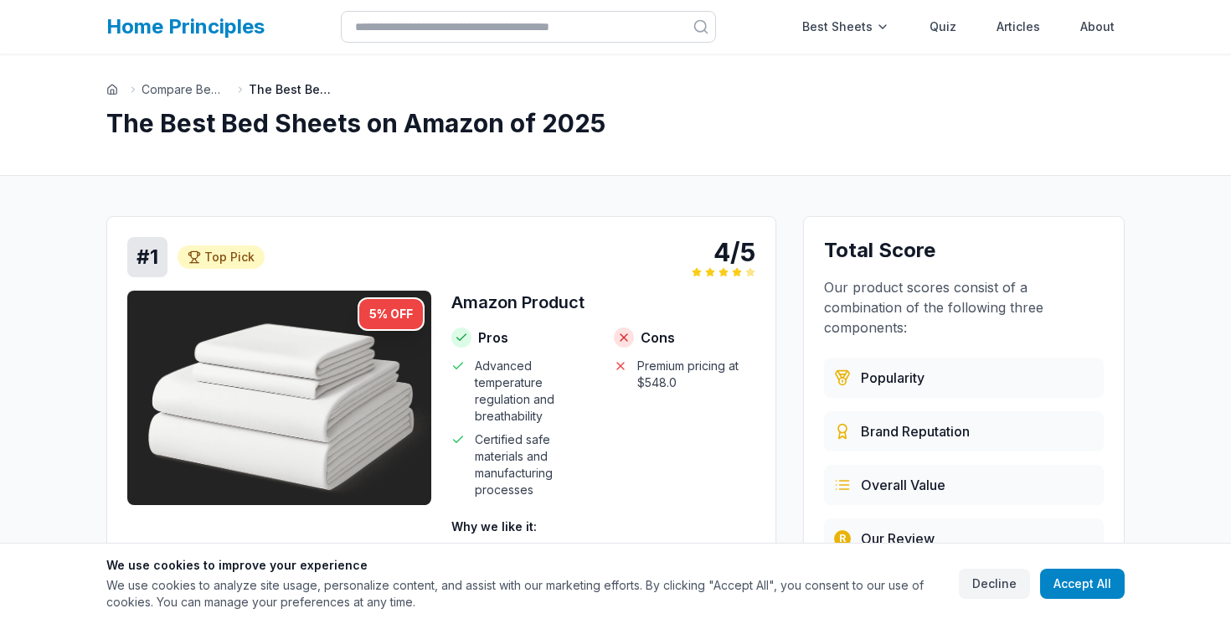 This screenshot has height=624, width=1231. Describe the element at coordinates (1019, 27) in the screenshot. I see `a: Articles` at that location.